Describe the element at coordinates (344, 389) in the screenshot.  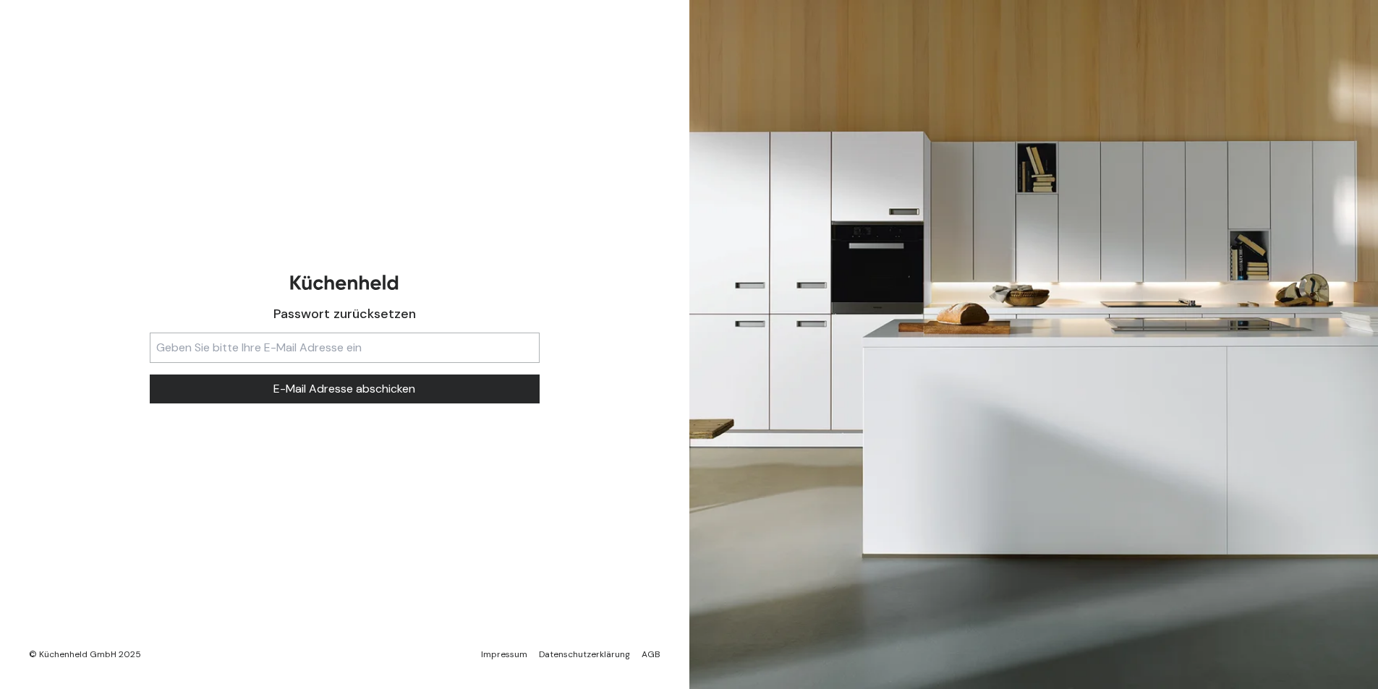
I see `span: E-Mail Adresse abschicken` at that location.